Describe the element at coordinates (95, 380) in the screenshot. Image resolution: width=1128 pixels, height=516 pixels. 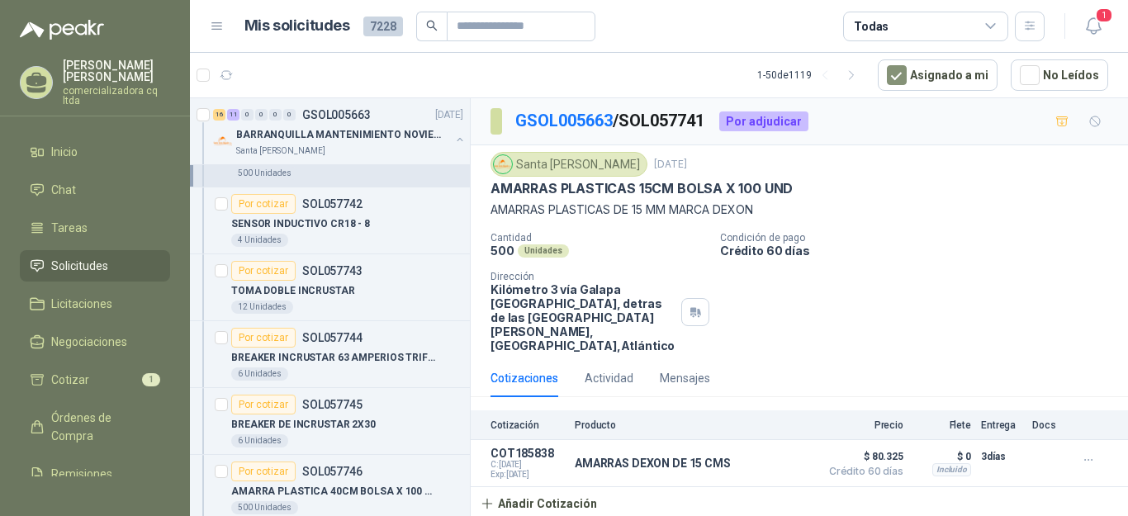
I see `a: Cotizar1` at that location.